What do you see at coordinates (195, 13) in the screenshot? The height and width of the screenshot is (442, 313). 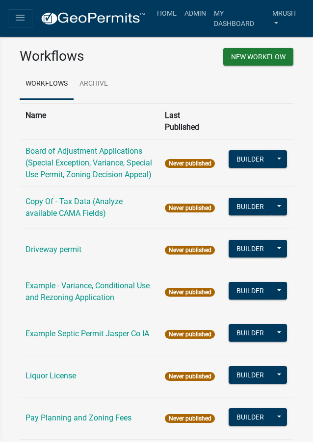 I see `a: Admin` at bounding box center [195, 13].